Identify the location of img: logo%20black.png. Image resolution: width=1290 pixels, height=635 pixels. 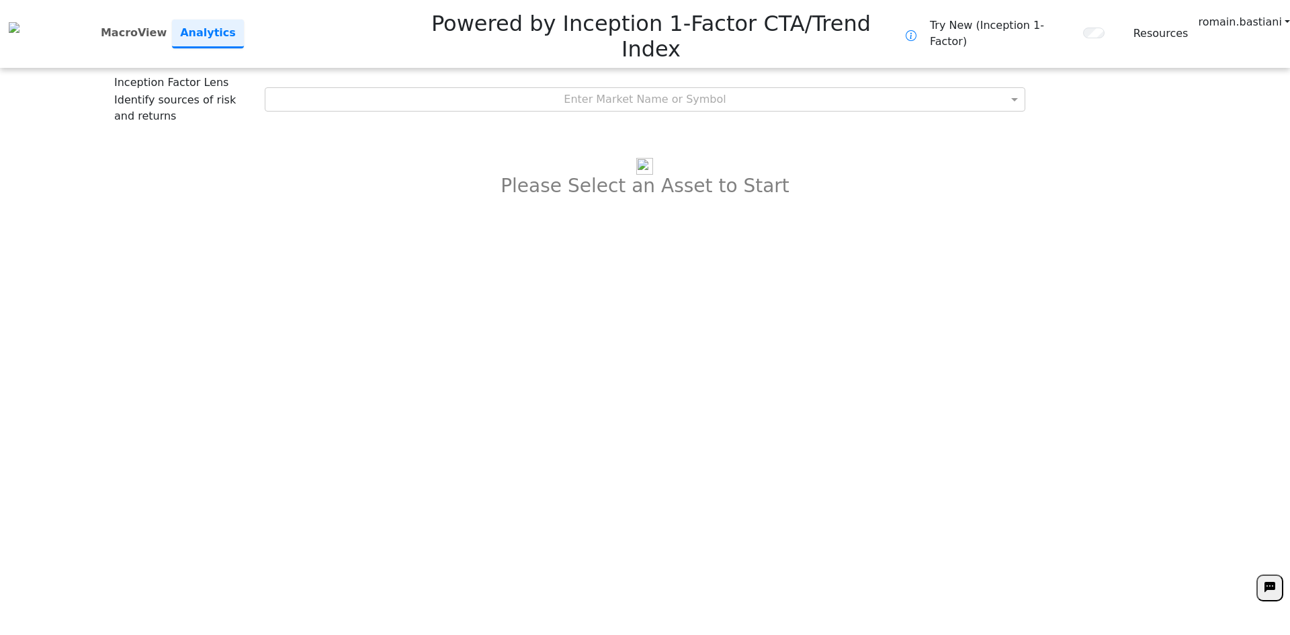
(14, 28).